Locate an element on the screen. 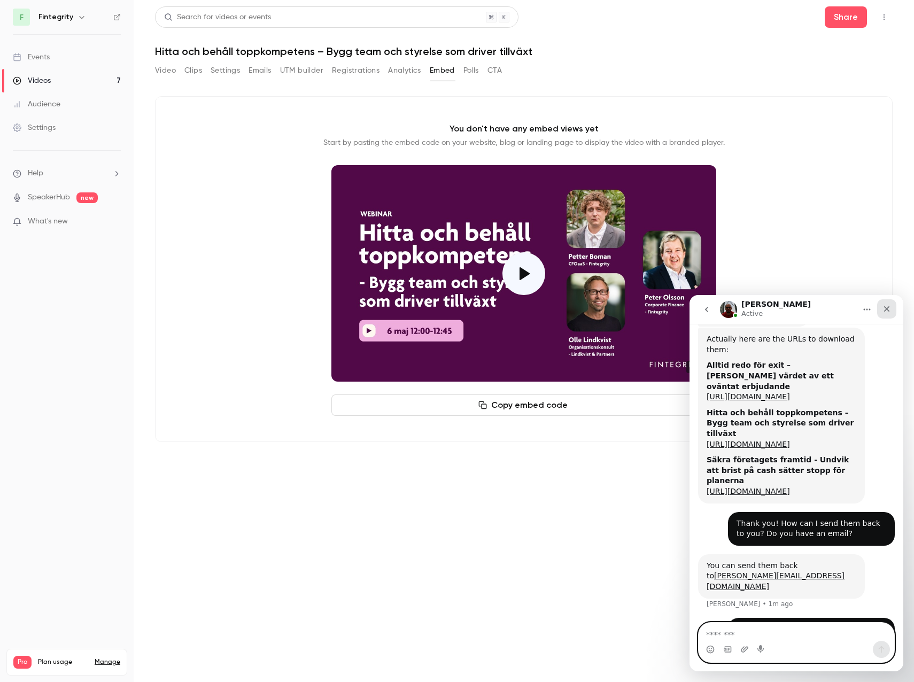 The height and width of the screenshot is (682, 914). img: Profile image for Salim is located at coordinates (39, 14).